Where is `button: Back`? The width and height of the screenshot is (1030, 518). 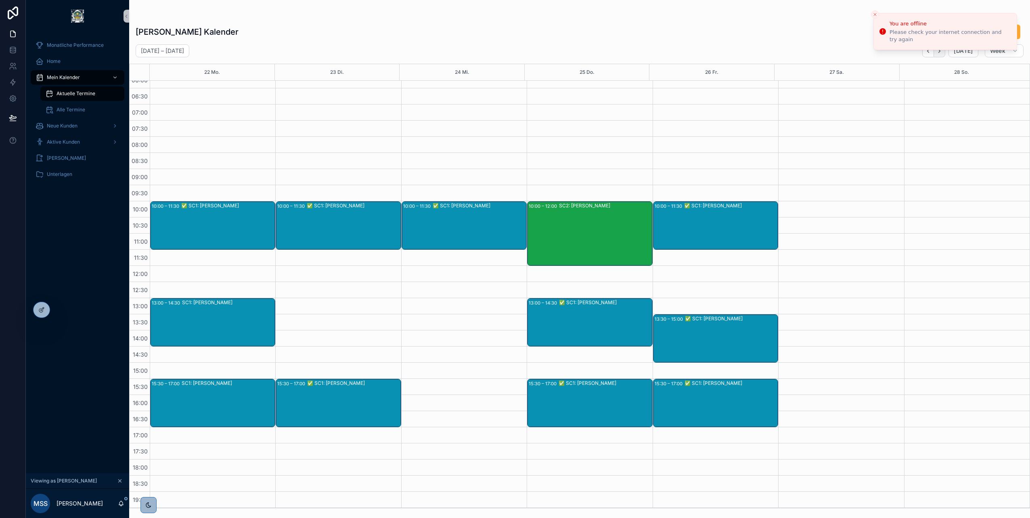
button: Back is located at coordinates (928, 51).